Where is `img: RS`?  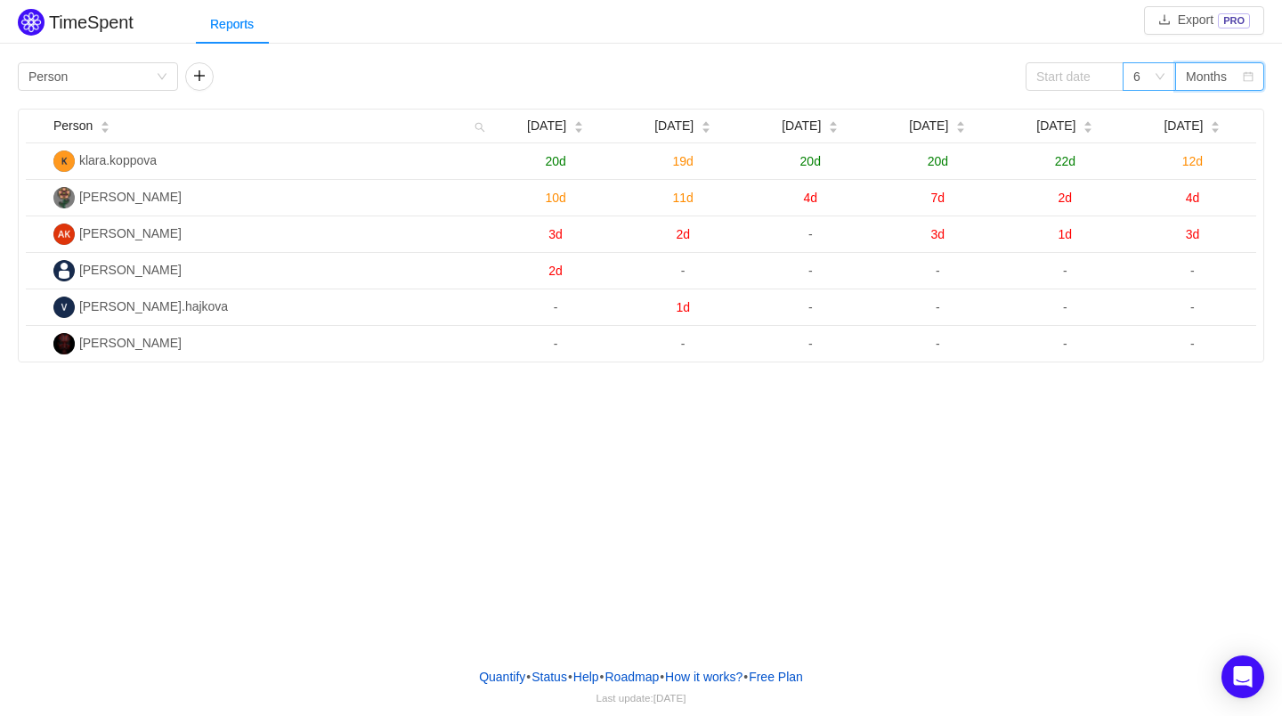 img: RS is located at coordinates (64, 198).